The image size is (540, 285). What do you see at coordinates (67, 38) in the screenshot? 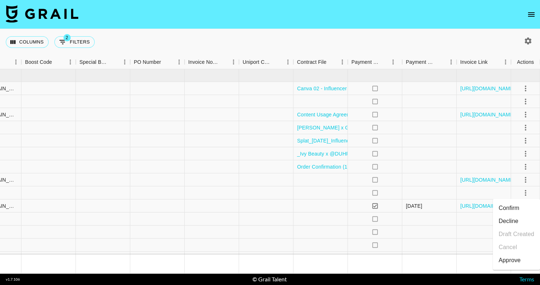
I see `span: 2` at bounding box center [67, 38].